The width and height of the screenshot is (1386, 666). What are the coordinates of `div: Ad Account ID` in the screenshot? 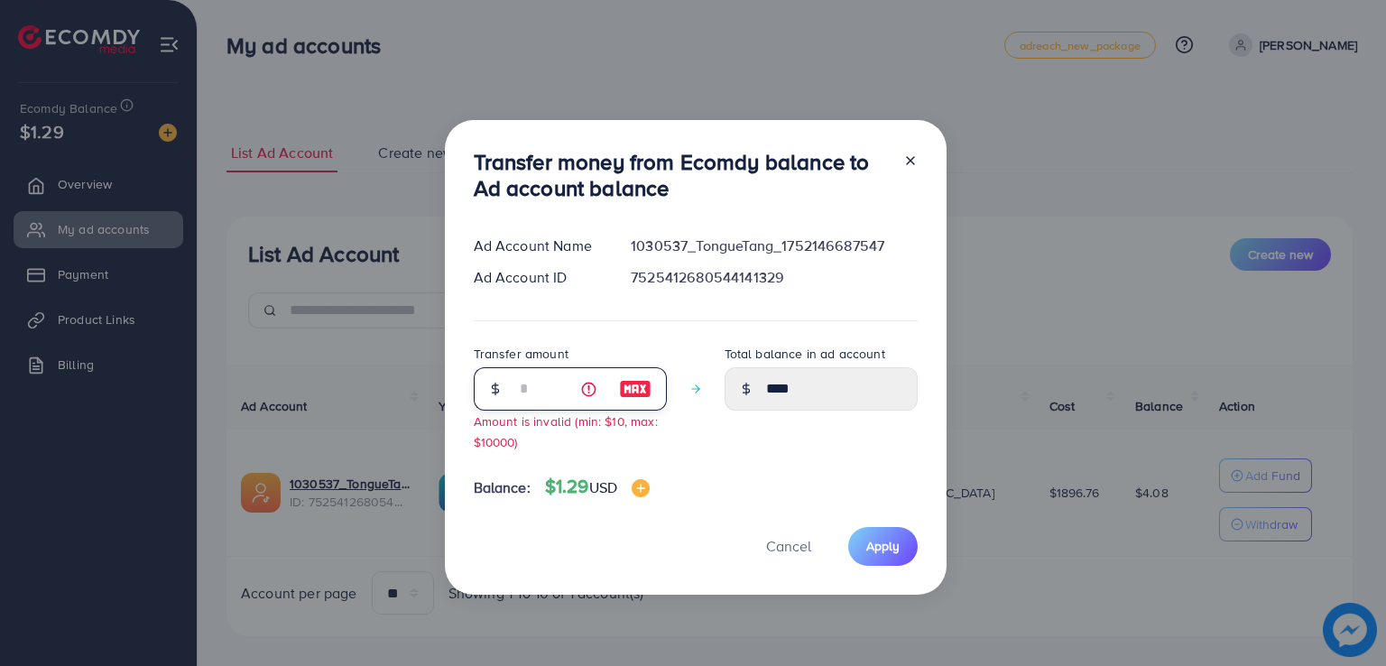 It's located at (538, 277).